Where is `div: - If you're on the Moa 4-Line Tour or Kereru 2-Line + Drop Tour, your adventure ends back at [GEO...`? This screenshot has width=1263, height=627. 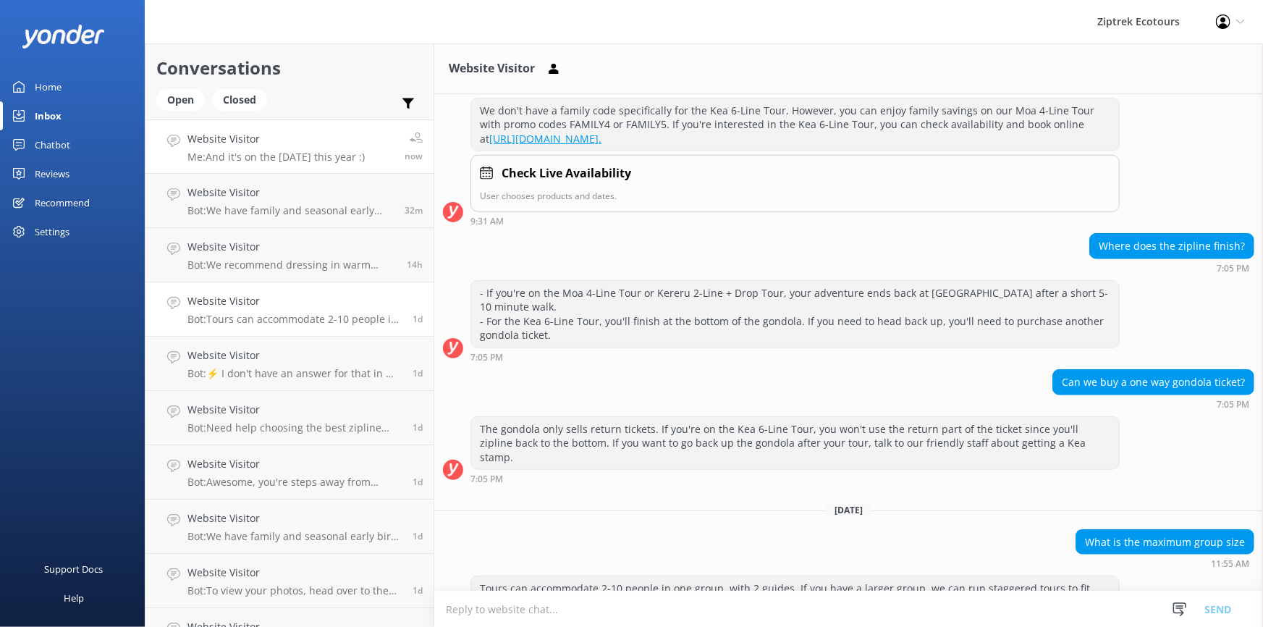 div: - If you're on the Moa 4-Line Tour or Kereru 2-Line + Drop Tour, your adventure ends back at [GEO... is located at coordinates (795, 314).